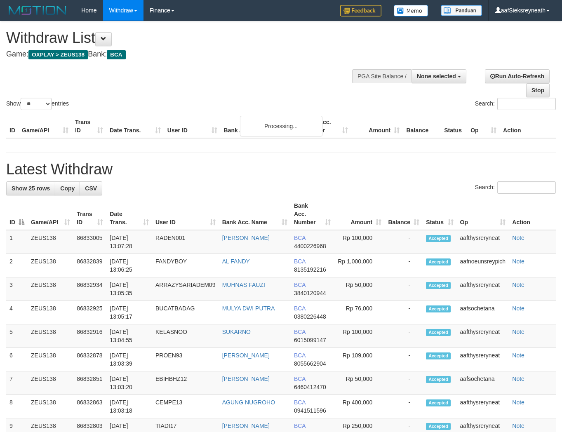 The image size is (562, 432). I want to click on td: CEMPE13, so click(185, 406).